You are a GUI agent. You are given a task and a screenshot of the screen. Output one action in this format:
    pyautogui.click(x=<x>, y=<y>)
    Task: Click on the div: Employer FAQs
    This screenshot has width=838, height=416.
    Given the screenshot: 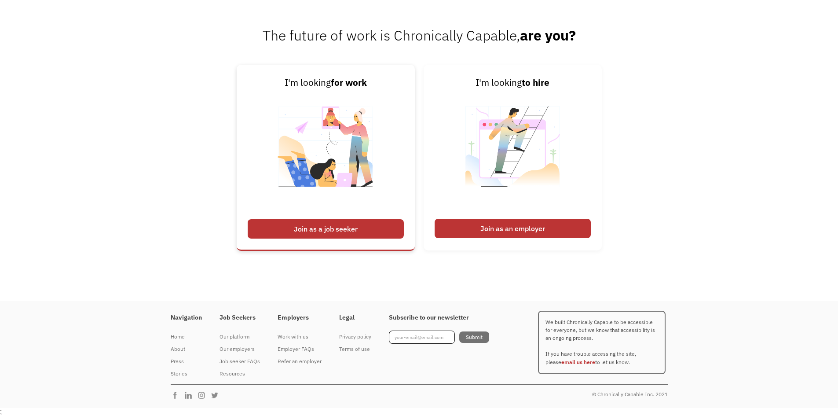 What is the action you would take?
    pyautogui.click(x=300, y=349)
    